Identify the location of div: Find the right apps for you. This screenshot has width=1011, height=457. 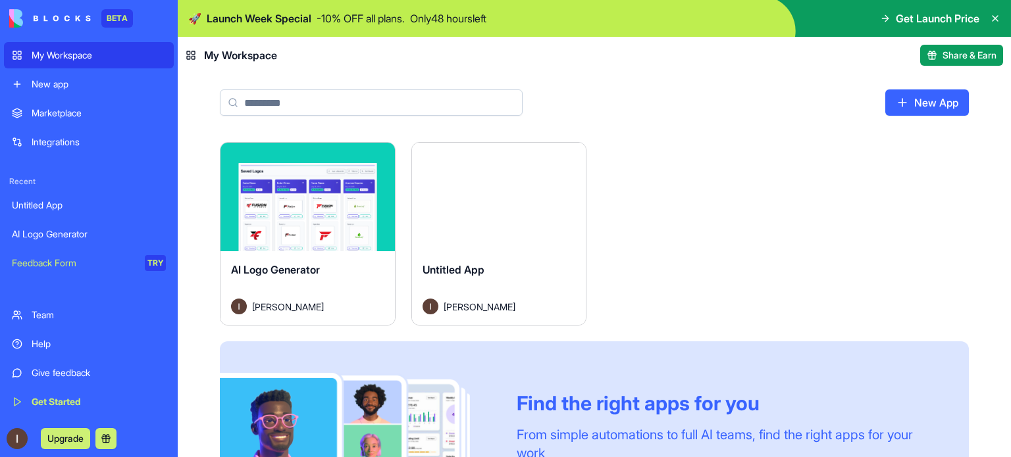
(727, 403).